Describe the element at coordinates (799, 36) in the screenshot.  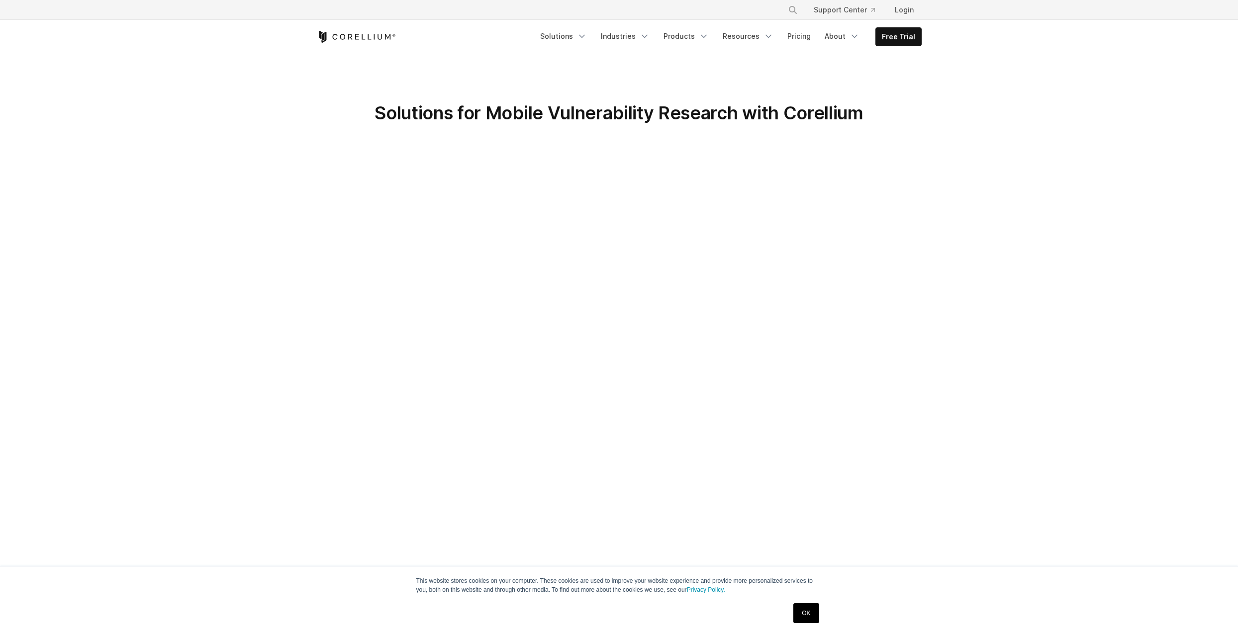
I see `a: Pricing` at that location.